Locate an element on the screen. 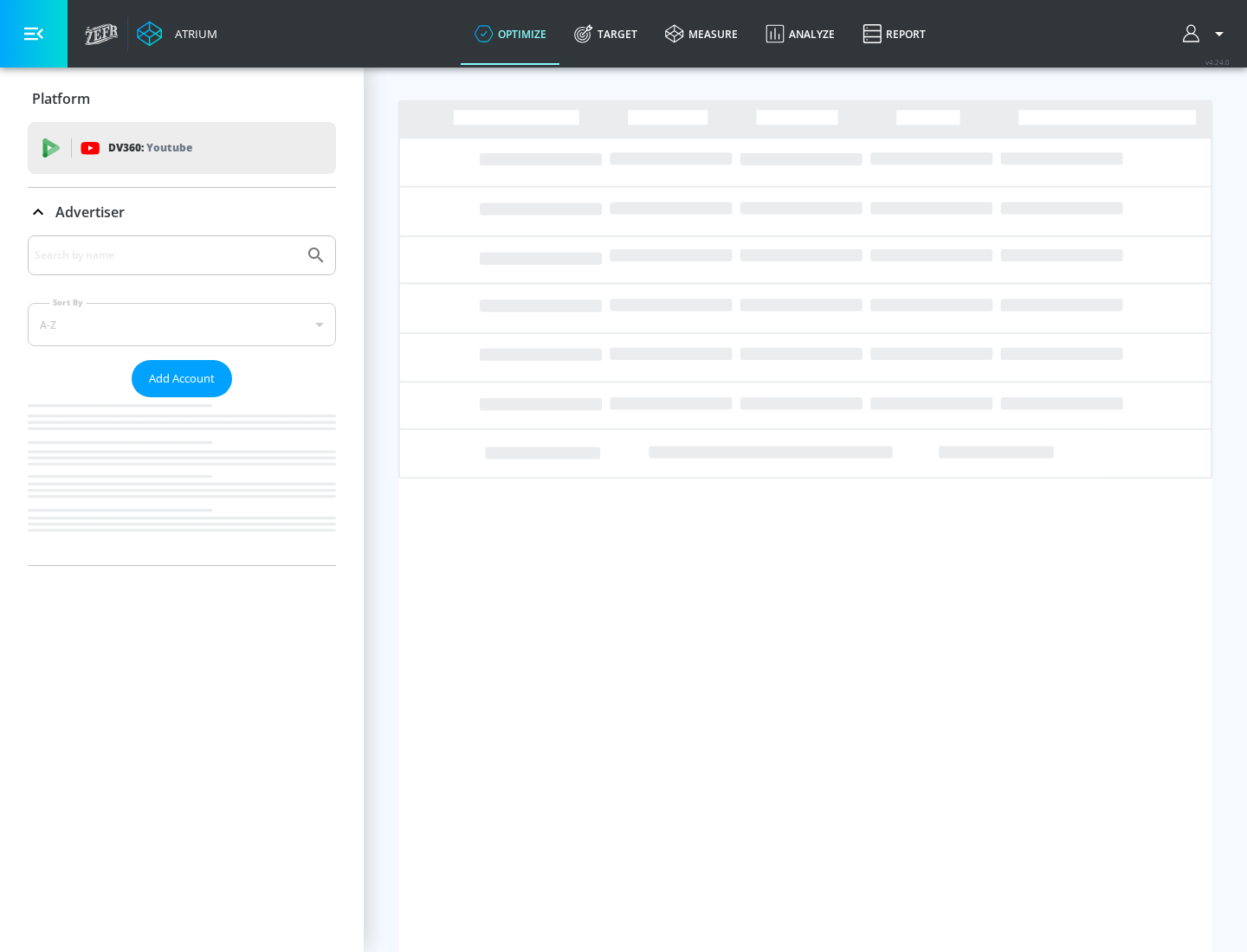 This screenshot has height=952, width=1247. a: Target is located at coordinates (605, 33).